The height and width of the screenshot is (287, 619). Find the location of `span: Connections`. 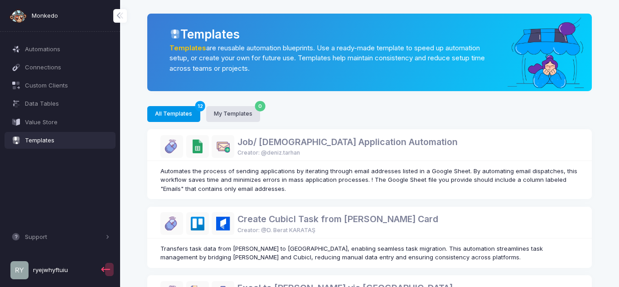

span: Connections is located at coordinates (67, 68).